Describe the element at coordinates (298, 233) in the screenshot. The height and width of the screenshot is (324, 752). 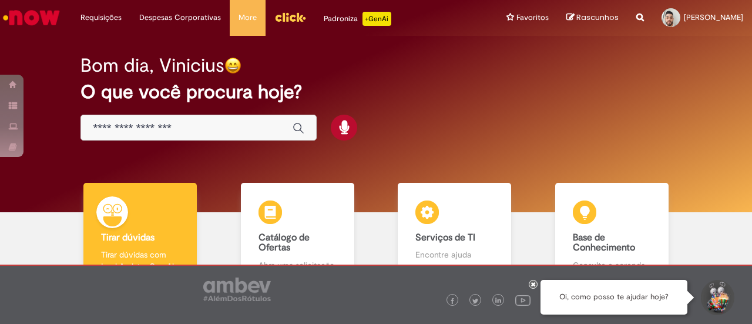
I see `a: Catálogo de Ofertas Abra uma solicitação` at that location.